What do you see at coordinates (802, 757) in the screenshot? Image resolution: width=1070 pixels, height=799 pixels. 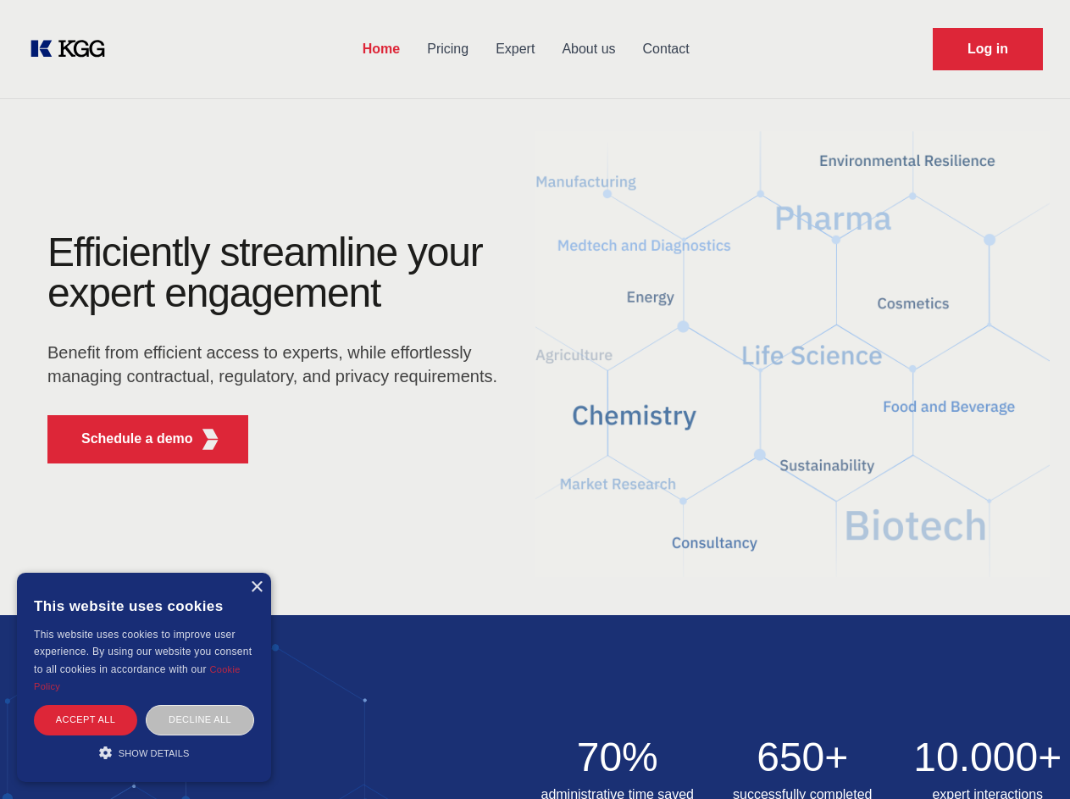 I see `h2: 650+` at bounding box center [802, 757].